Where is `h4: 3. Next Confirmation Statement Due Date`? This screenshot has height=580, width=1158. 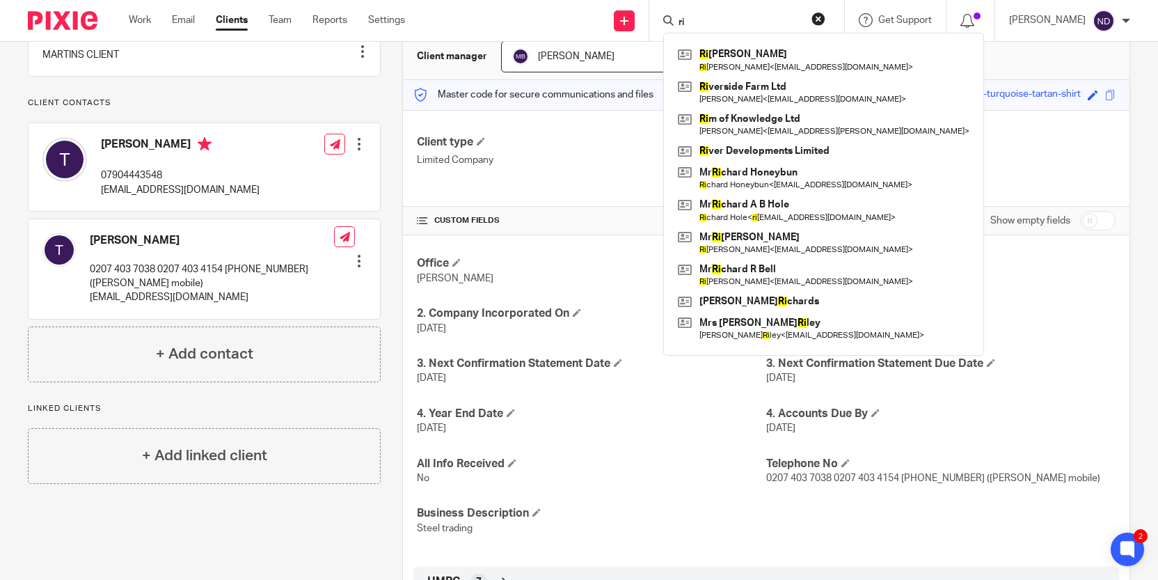 h4: 3. Next Confirmation Statement Due Date is located at coordinates (941, 363).